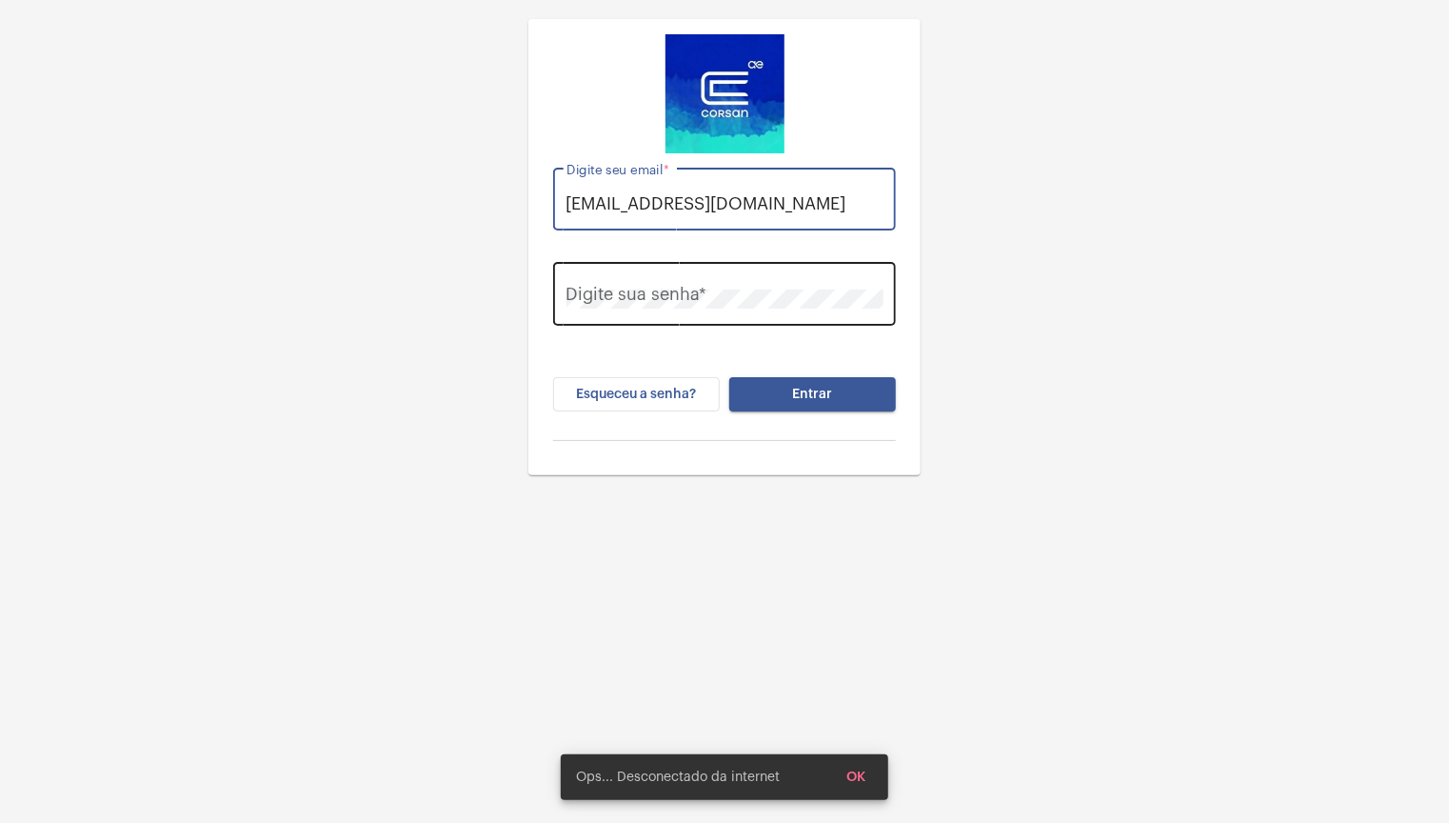 This screenshot has width=1449, height=823. I want to click on input: Digite seu email, so click(724, 204).